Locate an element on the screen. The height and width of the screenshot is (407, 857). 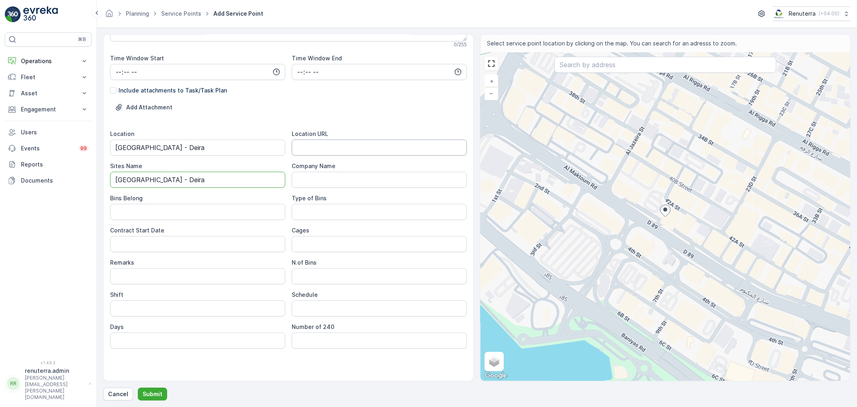
button: Operations is located at coordinates (48, 61).